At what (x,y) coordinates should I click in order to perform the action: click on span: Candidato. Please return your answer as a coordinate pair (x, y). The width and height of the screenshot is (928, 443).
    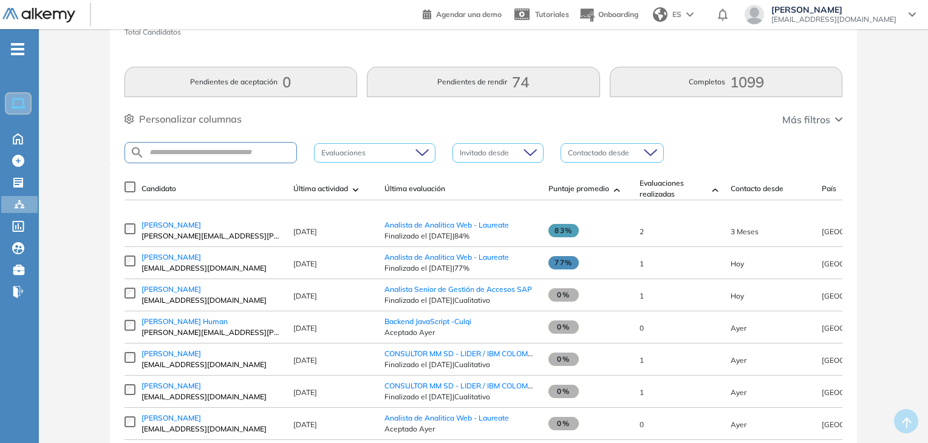
    Looking at the image, I should click on (159, 189).